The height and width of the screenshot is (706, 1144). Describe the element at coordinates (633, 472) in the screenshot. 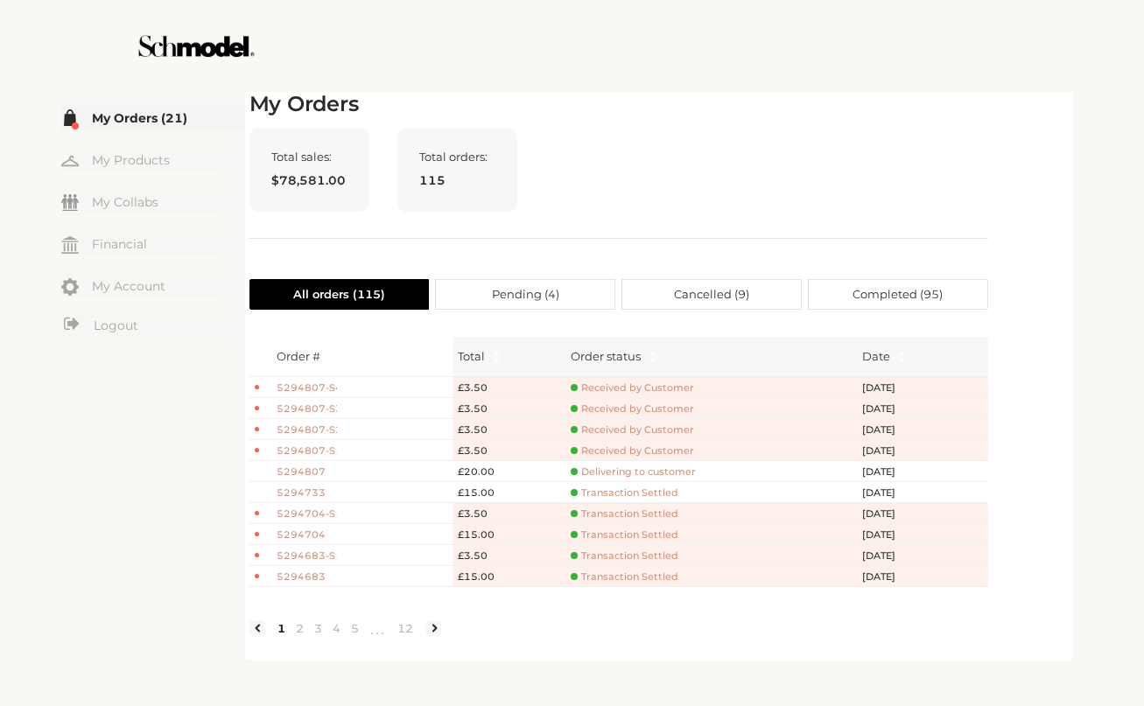

I see `span: Delivering to customer` at that location.